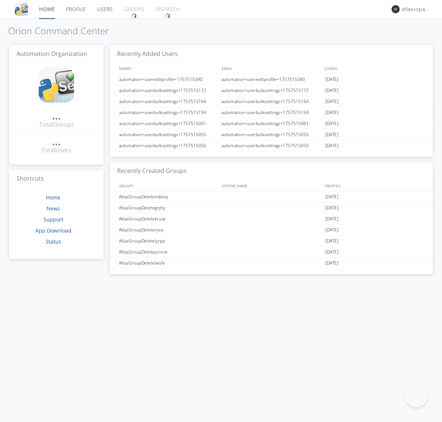 Image resolution: width=442 pixels, height=422 pixels. I want to click on div: JOINED, so click(374, 68).